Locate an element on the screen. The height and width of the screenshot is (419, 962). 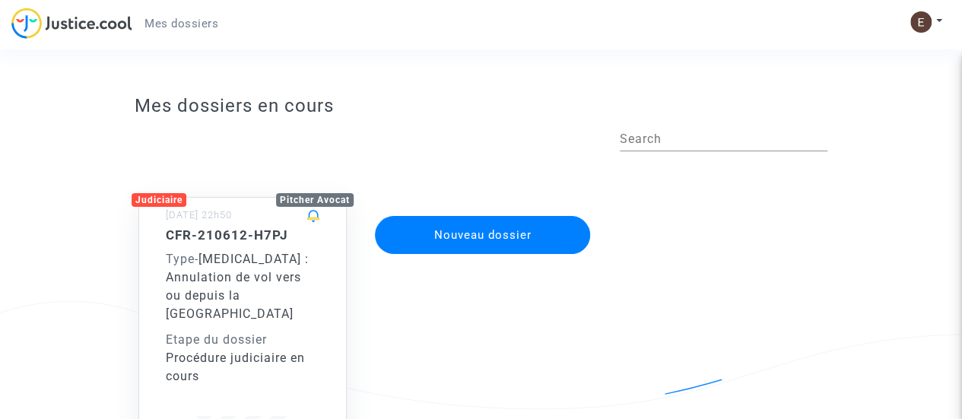
div: Judiciaire is located at coordinates (159, 200).